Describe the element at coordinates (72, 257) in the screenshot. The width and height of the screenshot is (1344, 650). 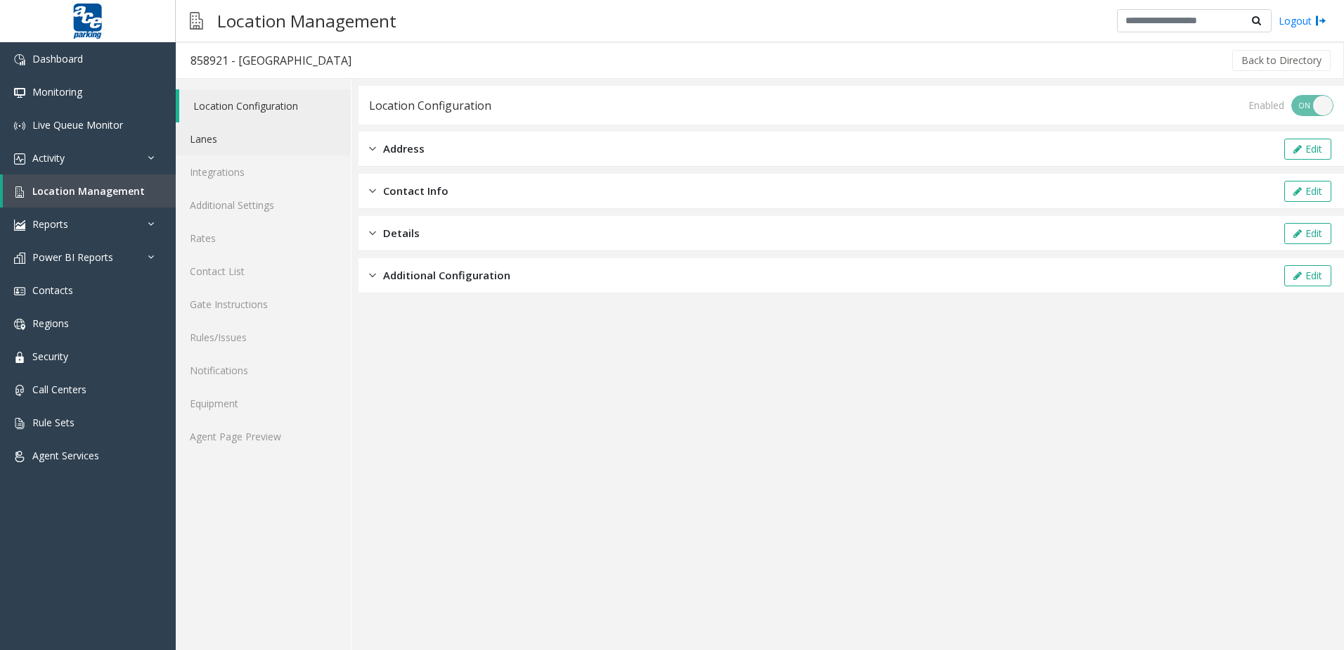
I see `span: Power BI Reports` at that location.